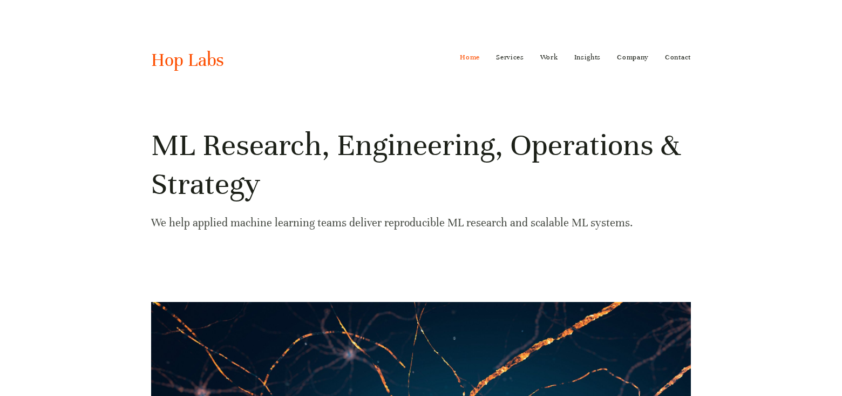 The image size is (842, 396). What do you see at coordinates (421, 165) in the screenshot?
I see `h1: ML Research, Engineering, Operations & Strategy` at bounding box center [421, 165].